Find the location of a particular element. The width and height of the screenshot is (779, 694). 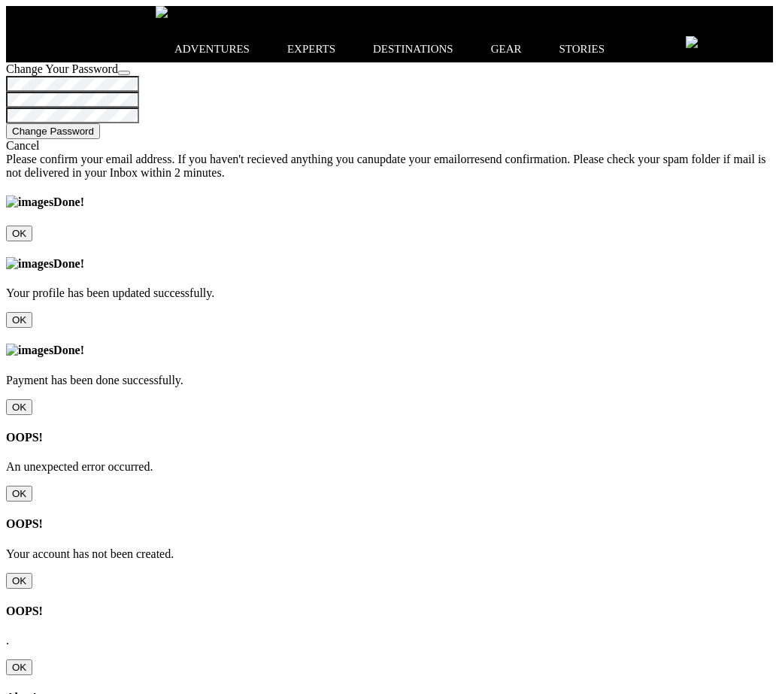

div: Cancel is located at coordinates (390, 146).